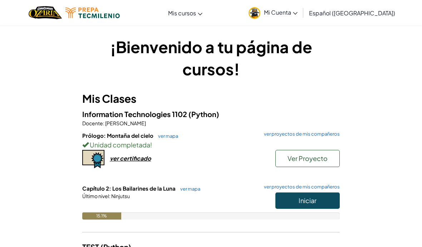 Image resolution: width=422 pixels, height=247 pixels. Describe the element at coordinates (93, 13) in the screenshot. I see `img: Tecmilenio logo` at that location.